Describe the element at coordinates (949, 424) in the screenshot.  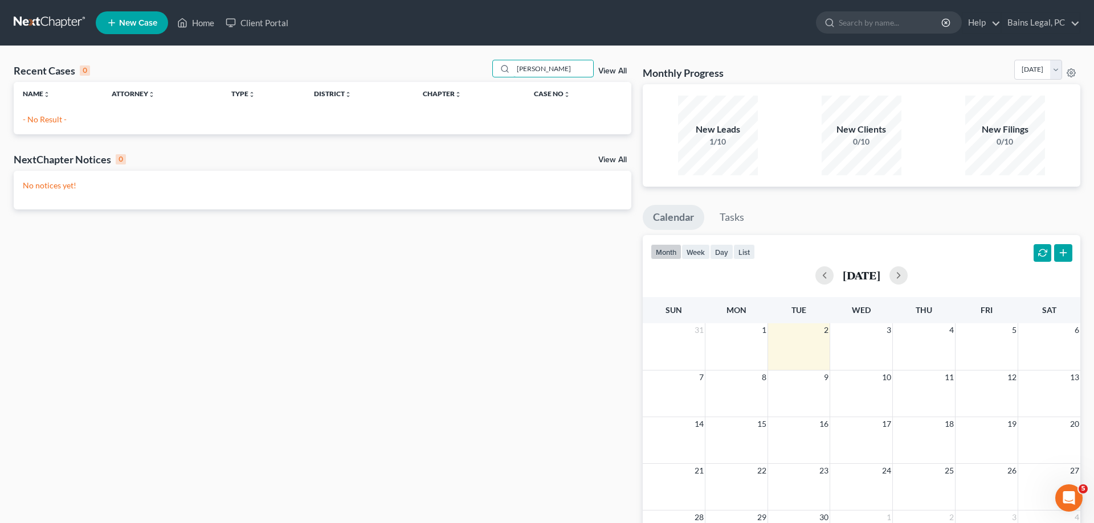
I see `span: 18` at that location.